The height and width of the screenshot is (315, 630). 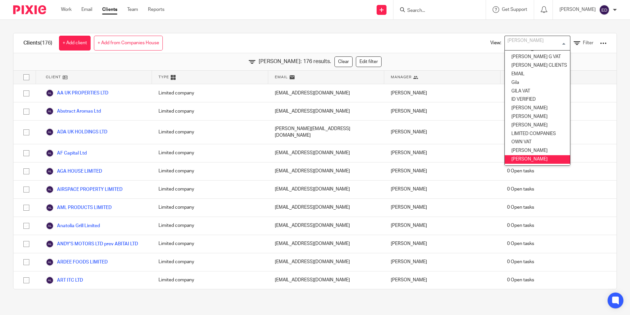 What do you see at coordinates (538, 91) in the screenshot?
I see `li: GILA VAT` at bounding box center [538, 91].